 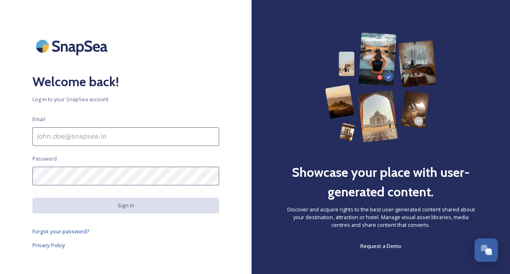 What do you see at coordinates (61, 231) in the screenshot?
I see `span: Forgot your password?` at bounding box center [61, 231].